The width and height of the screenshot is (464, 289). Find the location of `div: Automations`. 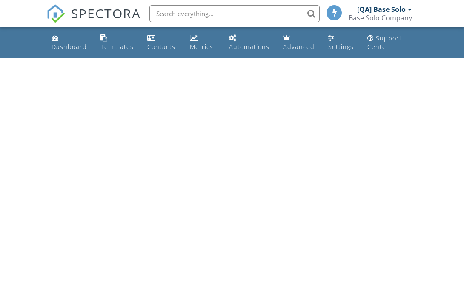

div: Automations is located at coordinates (249, 46).